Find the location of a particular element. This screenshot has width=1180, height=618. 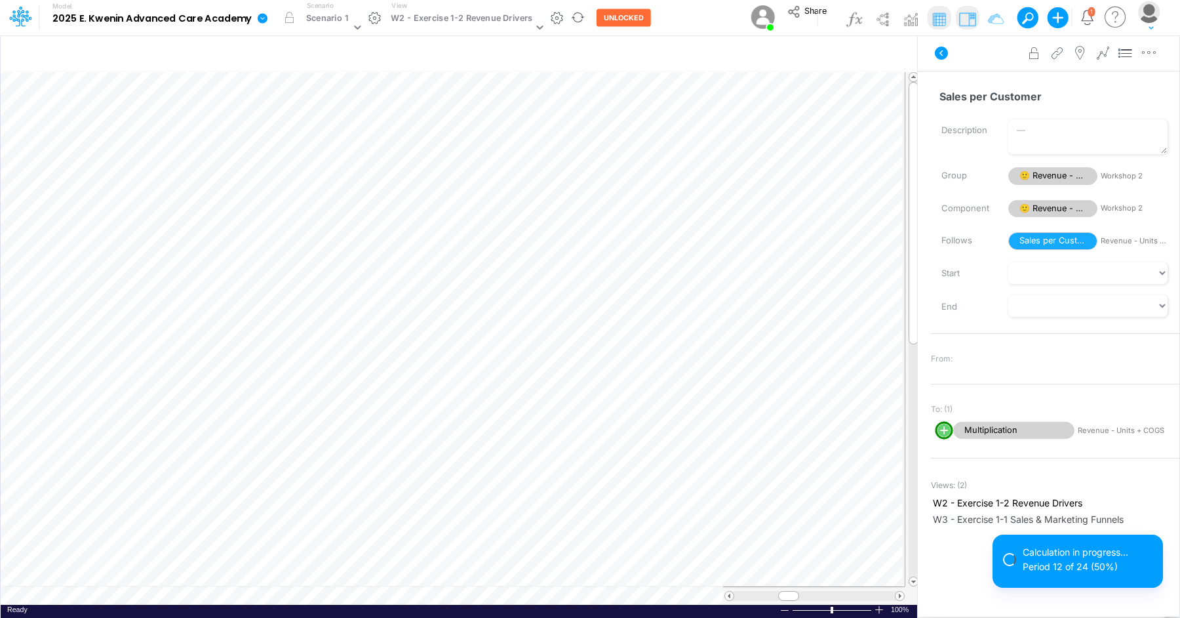

label: Group is located at coordinates (965, 176).